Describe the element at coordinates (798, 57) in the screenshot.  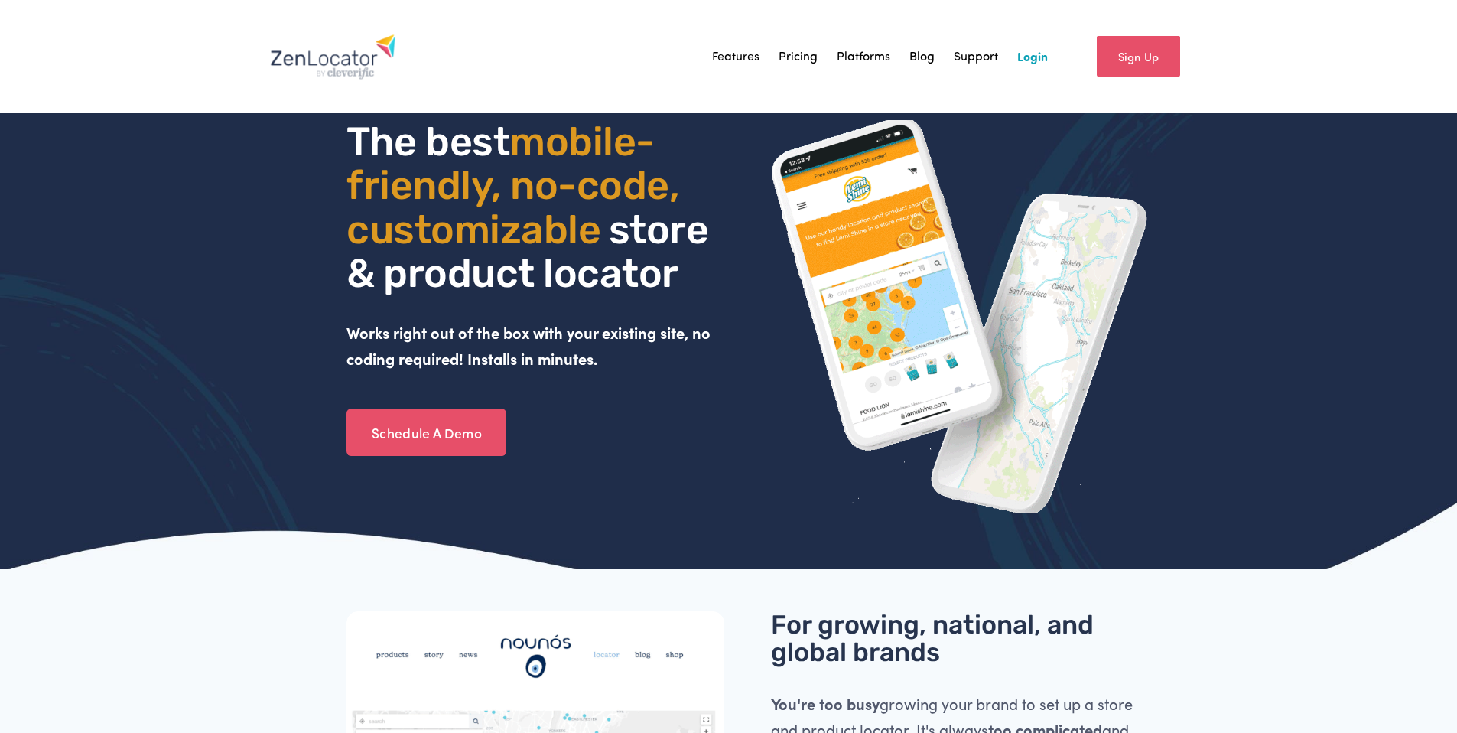
I see `a: Pricing` at that location.